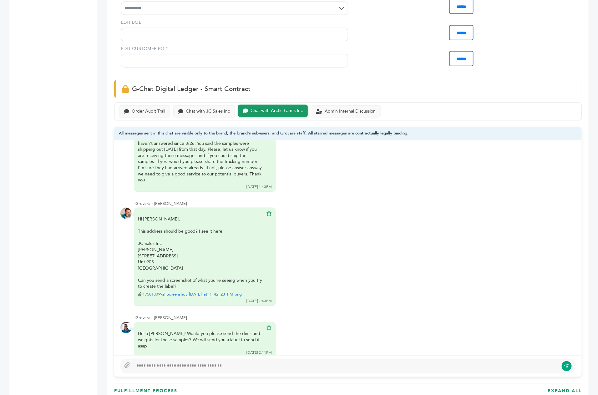 The width and height of the screenshot is (598, 395). Describe the element at coordinates (234, 49) in the screenshot. I see `label: EDIT CUSTOMER PO #` at that location.